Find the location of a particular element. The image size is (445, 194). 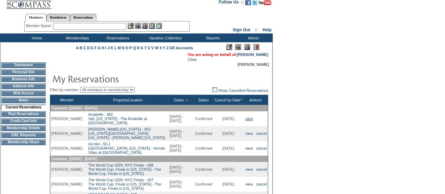

a: X is located at coordinates (160, 48).